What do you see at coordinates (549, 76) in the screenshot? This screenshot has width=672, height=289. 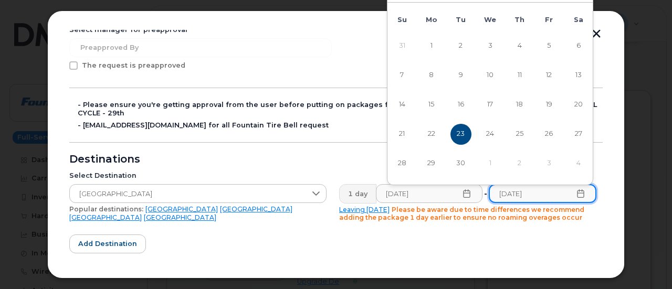 I see `td: 12` at bounding box center [549, 76].